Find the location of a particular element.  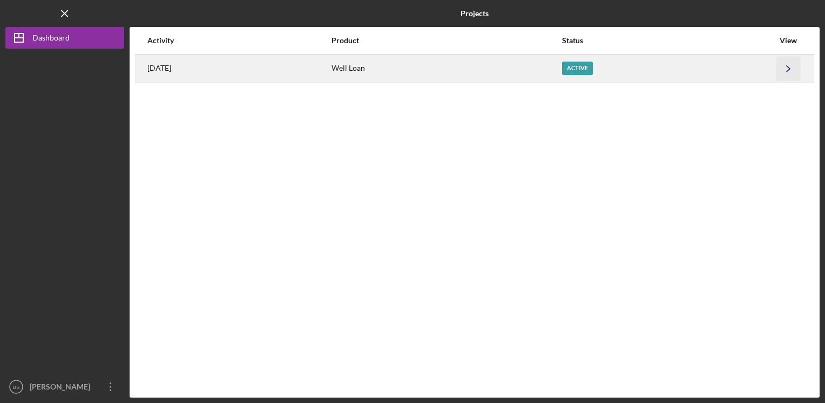

div: Status is located at coordinates (668, 40).